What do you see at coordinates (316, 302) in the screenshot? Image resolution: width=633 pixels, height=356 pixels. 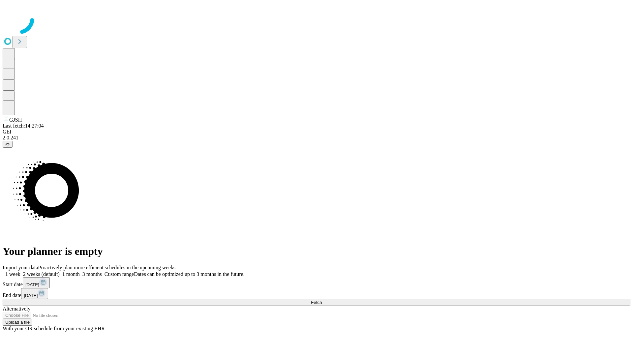 I see `span: Fetch` at bounding box center [316, 302].